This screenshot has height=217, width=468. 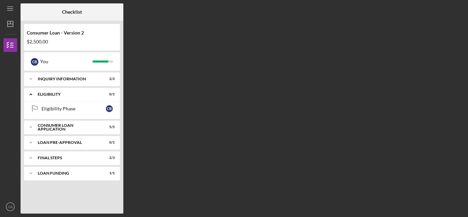 What do you see at coordinates (72, 109) in the screenshot?
I see `a: Eligibility PhaseCB` at bounding box center [72, 109].